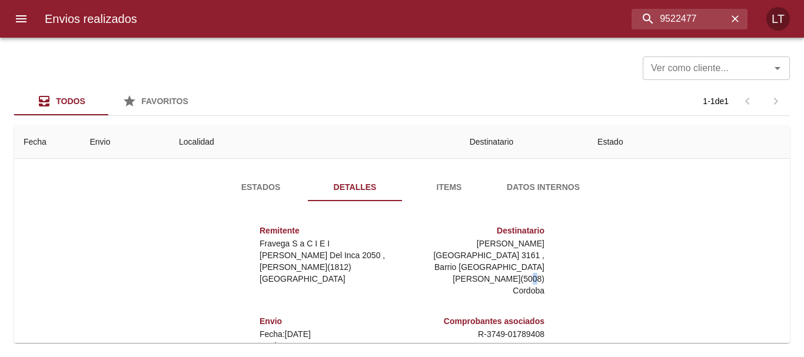 Image resolution: width=804 pixels, height=357 pixels. Describe the element at coordinates (689, 142) in the screenshot. I see `th: Estado` at that location.